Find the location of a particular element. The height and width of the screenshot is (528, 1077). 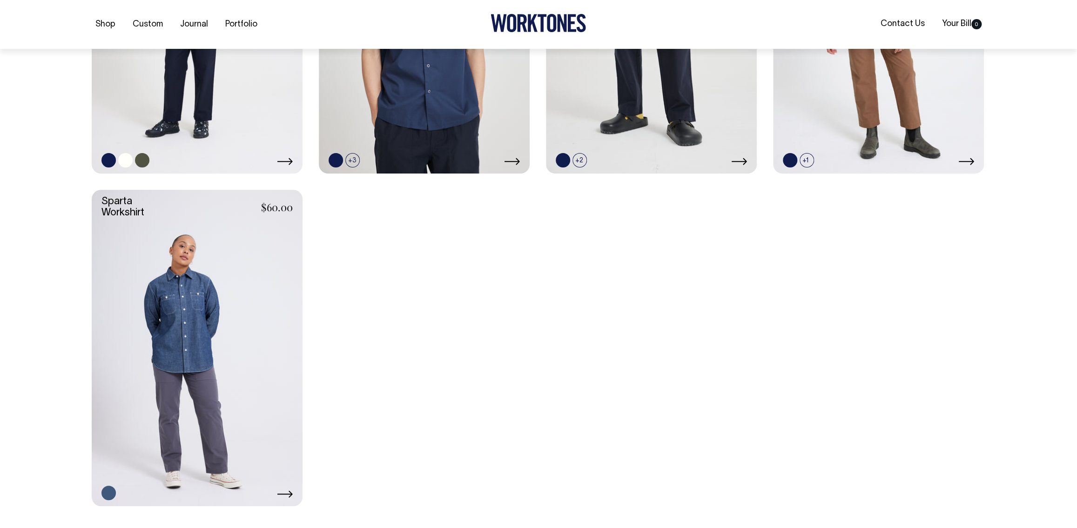

span: 0 is located at coordinates (976, 24).